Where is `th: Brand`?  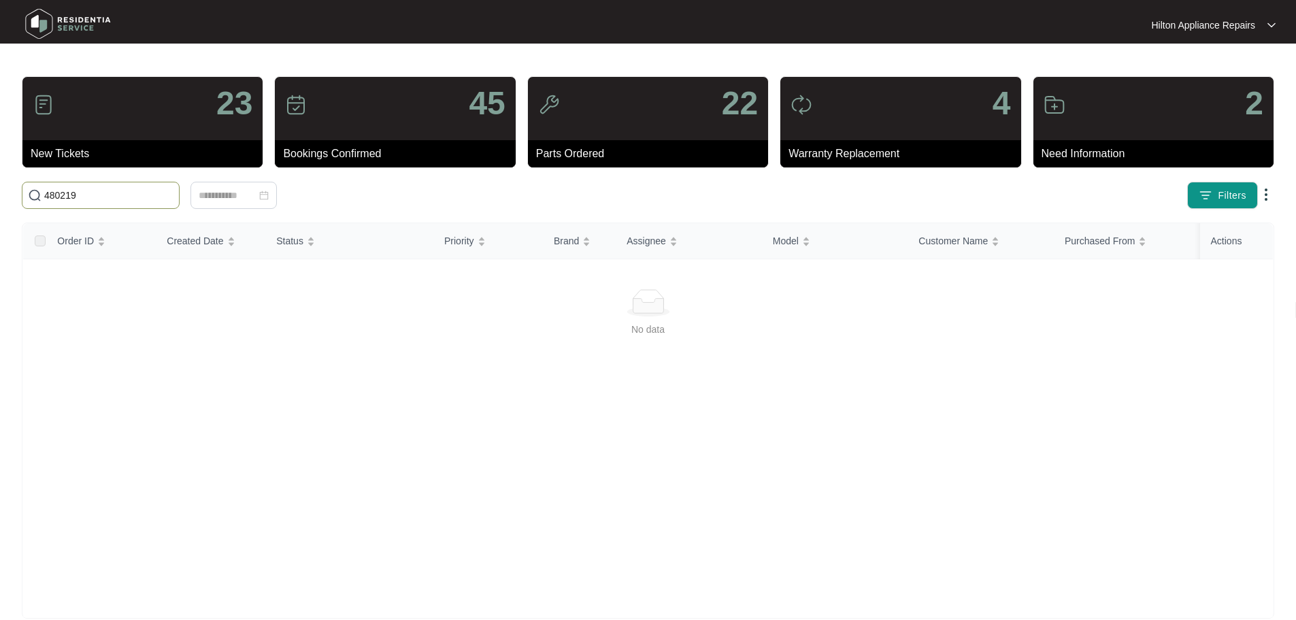 th: Brand is located at coordinates (579, 241).